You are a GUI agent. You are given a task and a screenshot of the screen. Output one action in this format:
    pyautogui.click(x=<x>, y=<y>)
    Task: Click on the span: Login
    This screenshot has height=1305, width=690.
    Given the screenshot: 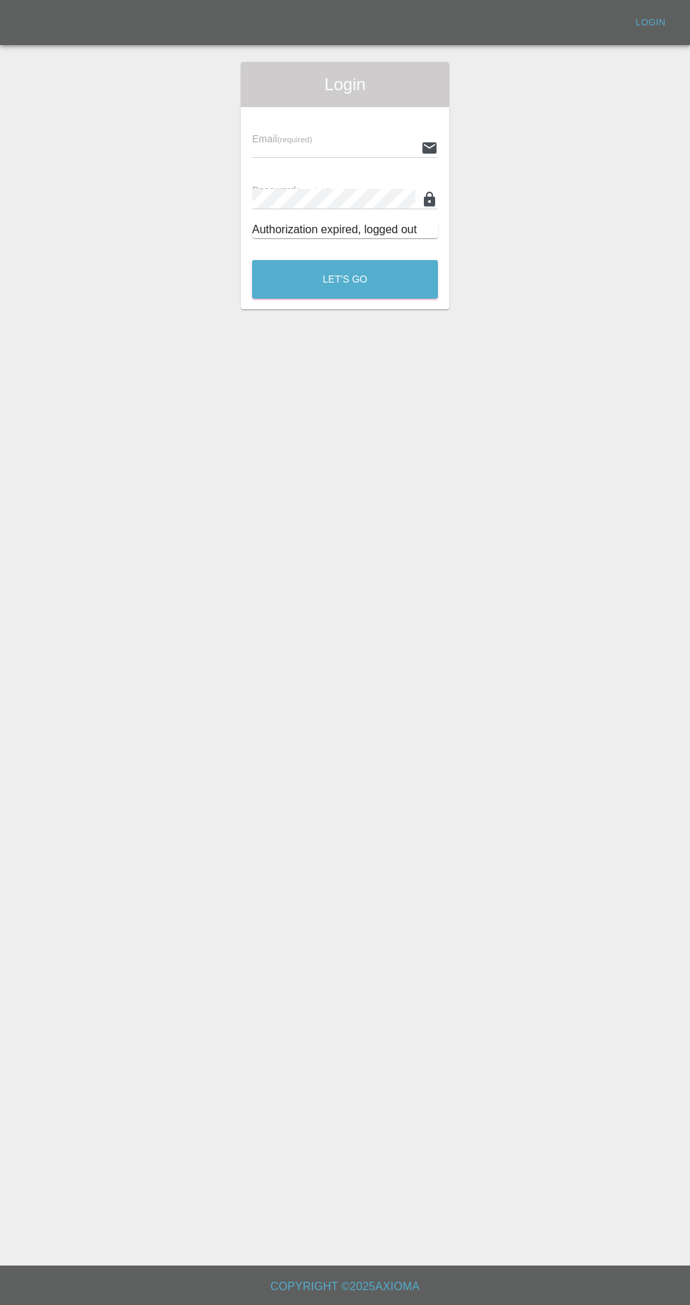 What is the action you would take?
    pyautogui.click(x=345, y=85)
    